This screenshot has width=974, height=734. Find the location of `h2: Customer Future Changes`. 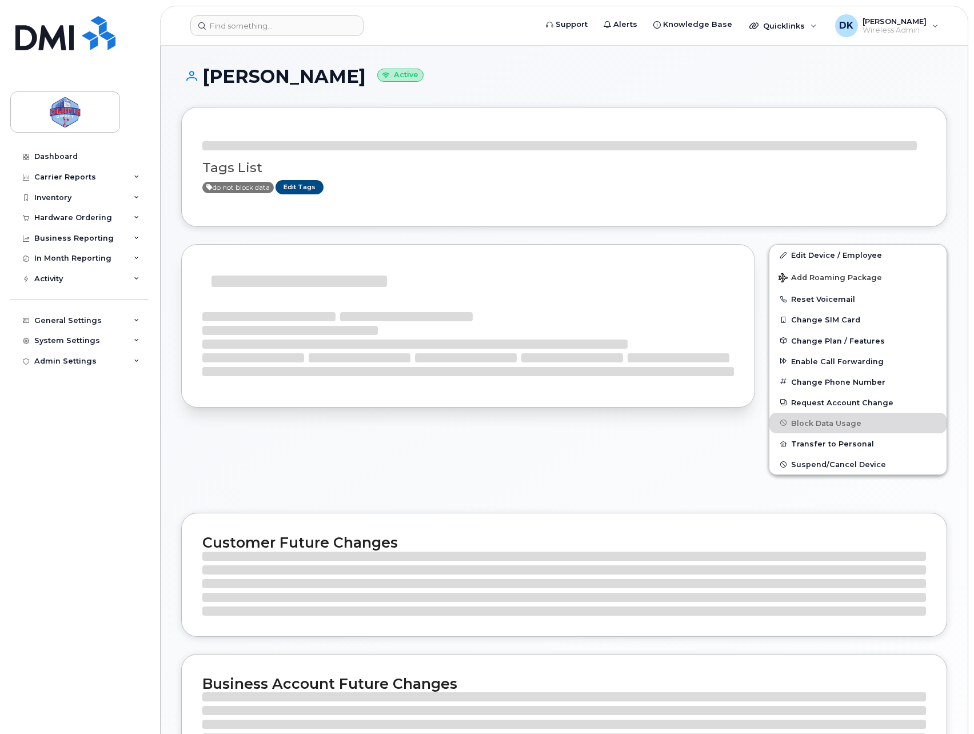

h2: Customer Future Changes is located at coordinates (564, 542).